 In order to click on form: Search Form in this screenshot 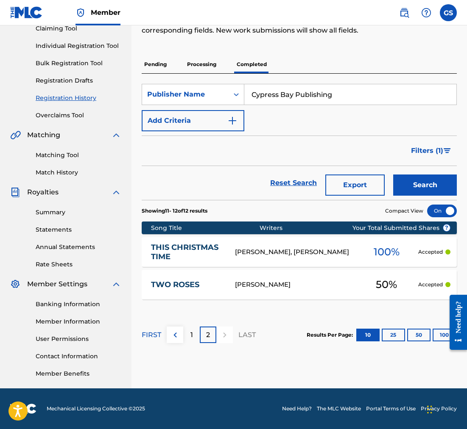, I will do `click(299, 142)`.